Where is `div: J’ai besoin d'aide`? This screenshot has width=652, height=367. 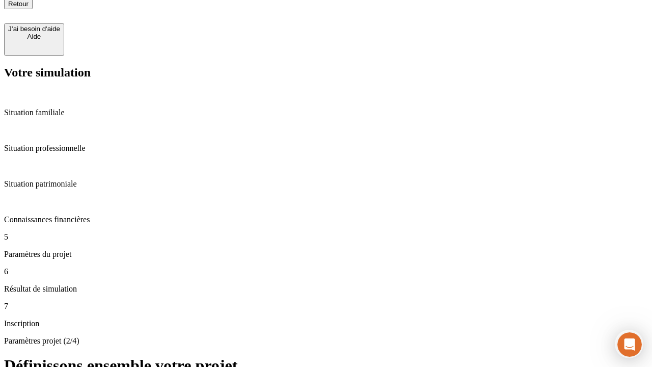
div: J’ai besoin d'aide is located at coordinates (34, 29).